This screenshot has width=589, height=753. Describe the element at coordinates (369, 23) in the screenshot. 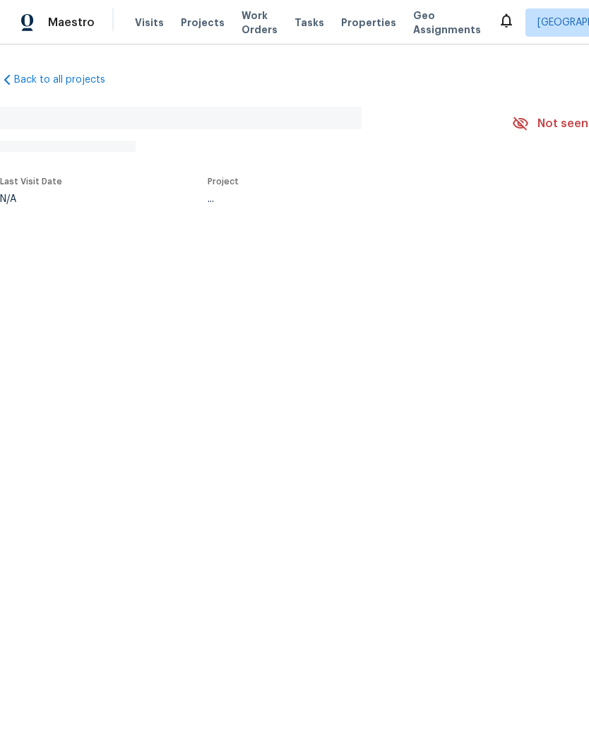

I see `span: Properties` at that location.